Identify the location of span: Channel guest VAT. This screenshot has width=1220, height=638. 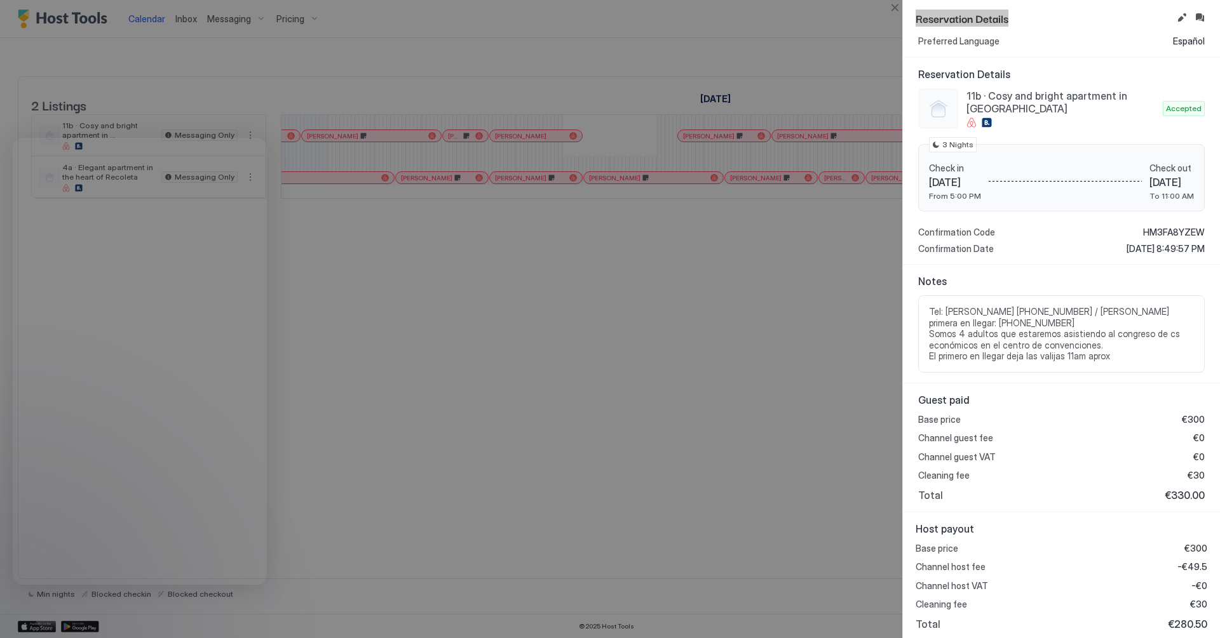
(957, 457).